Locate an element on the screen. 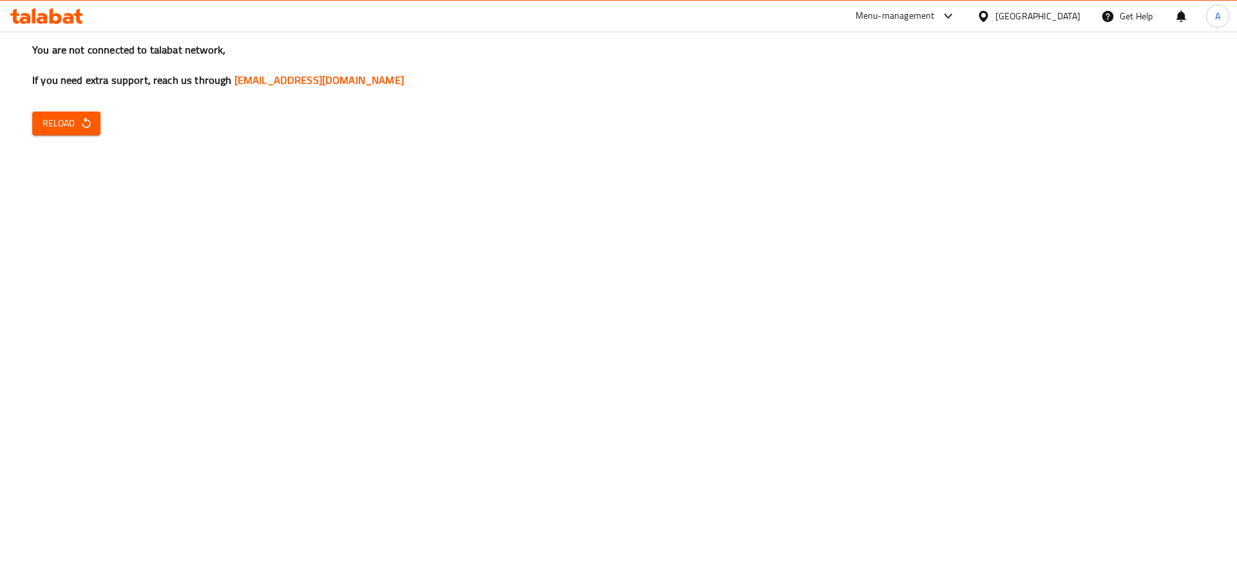  span: Reload is located at coordinates (66, 123).